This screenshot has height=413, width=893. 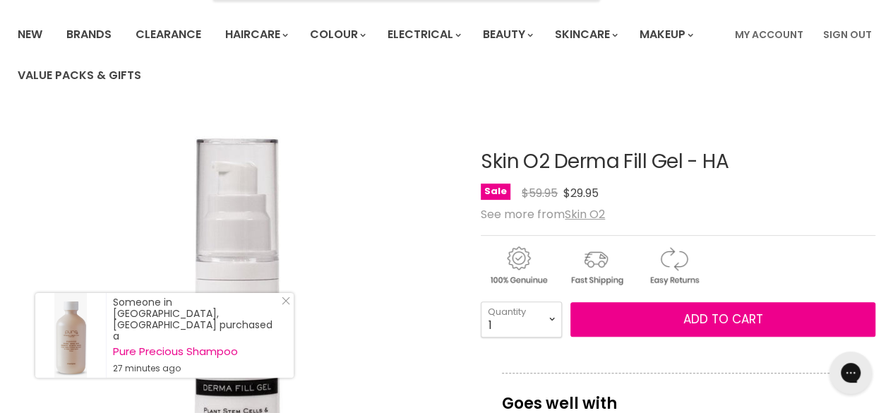 What do you see at coordinates (196, 352) in the screenshot?
I see `a: Pure Precious Shampoo` at bounding box center [196, 352].